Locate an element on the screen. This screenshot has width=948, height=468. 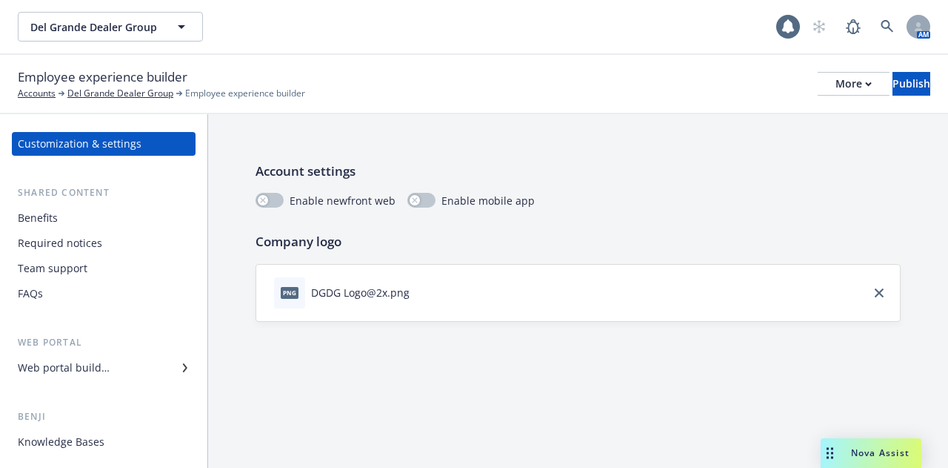
button: Publish is located at coordinates (911, 84).